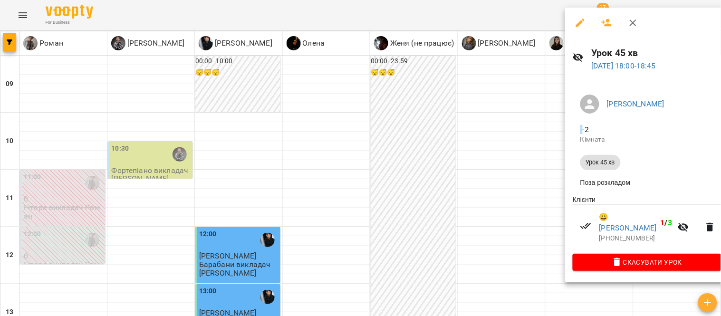 This screenshot has height=316, width=721. I want to click on p: Кімната, so click(646, 140).